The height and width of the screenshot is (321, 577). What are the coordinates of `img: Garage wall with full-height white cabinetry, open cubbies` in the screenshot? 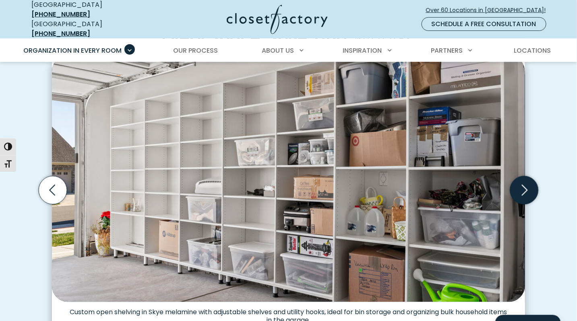 It's located at (288, 179).